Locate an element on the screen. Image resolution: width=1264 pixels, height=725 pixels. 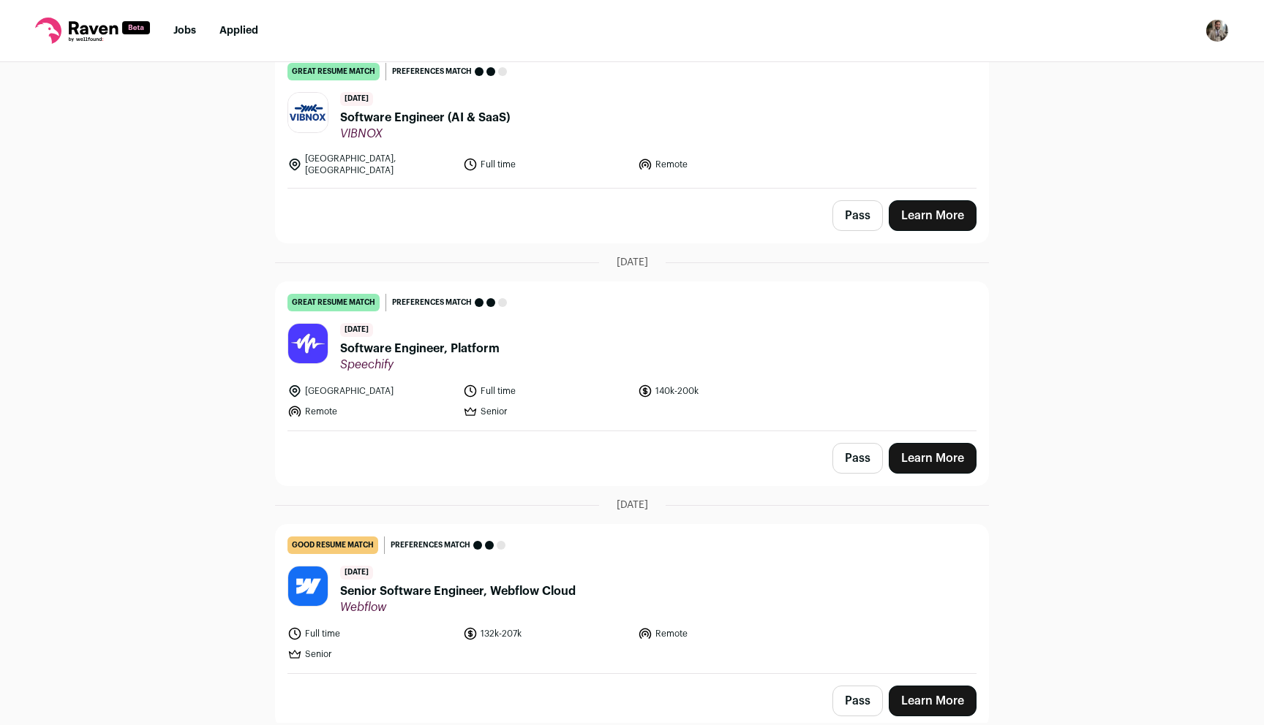
span: Speechify is located at coordinates (420, 365).